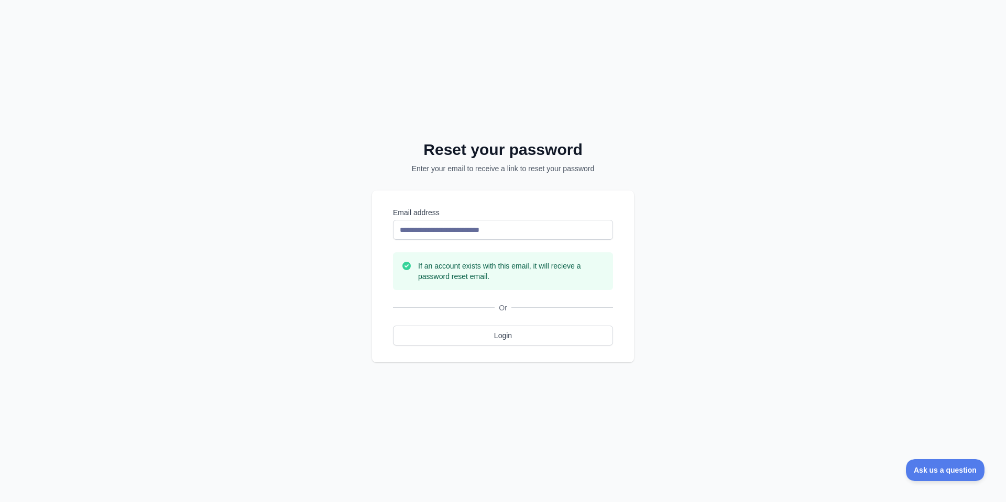 This screenshot has height=502, width=1006. What do you see at coordinates (503, 336) in the screenshot?
I see `a: Login` at bounding box center [503, 336].